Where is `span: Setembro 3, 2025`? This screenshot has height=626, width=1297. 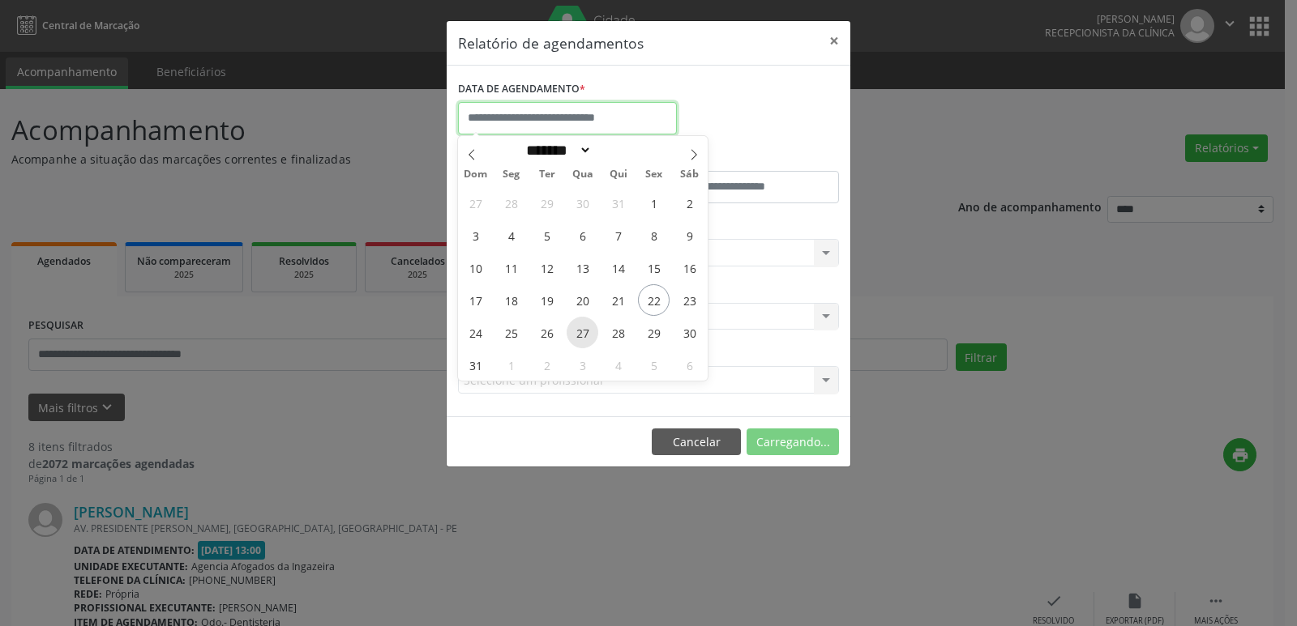 span: Setembro 3, 2025 is located at coordinates (582, 365).